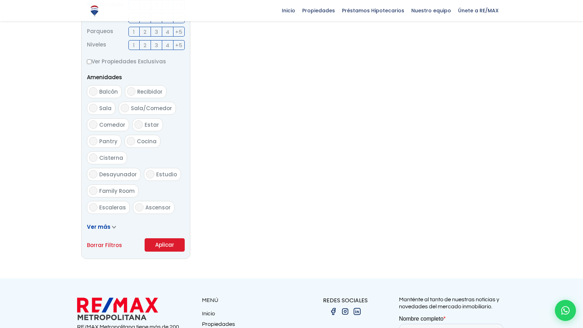 The height and width of the screenshot is (328, 583). Describe the element at coordinates (478, 11) in the screenshot. I see `span: Únete a RE/MAX` at that location.